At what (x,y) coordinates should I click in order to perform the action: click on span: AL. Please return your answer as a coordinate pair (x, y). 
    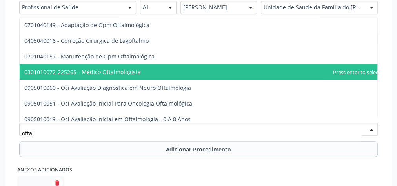
    Looking at the image, I should click on (152, 7).